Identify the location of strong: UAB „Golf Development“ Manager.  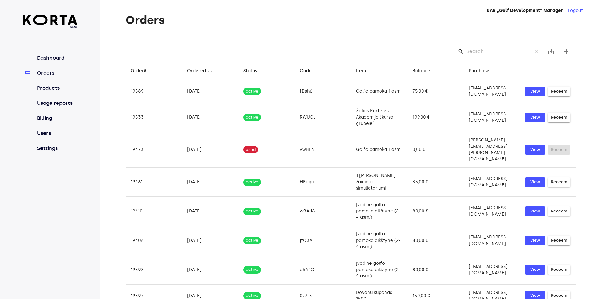
(525, 10).